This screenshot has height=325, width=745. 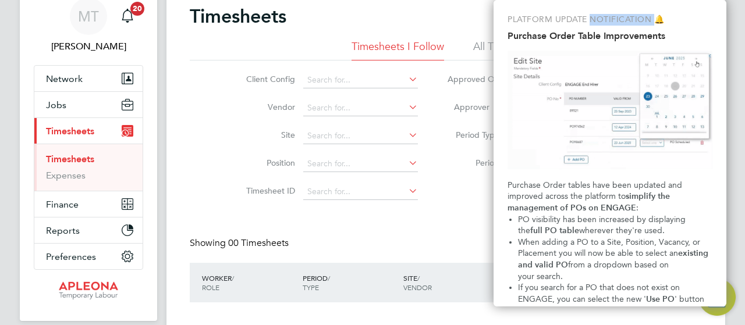 I want to click on li: All Timesheets, so click(x=507, y=50).